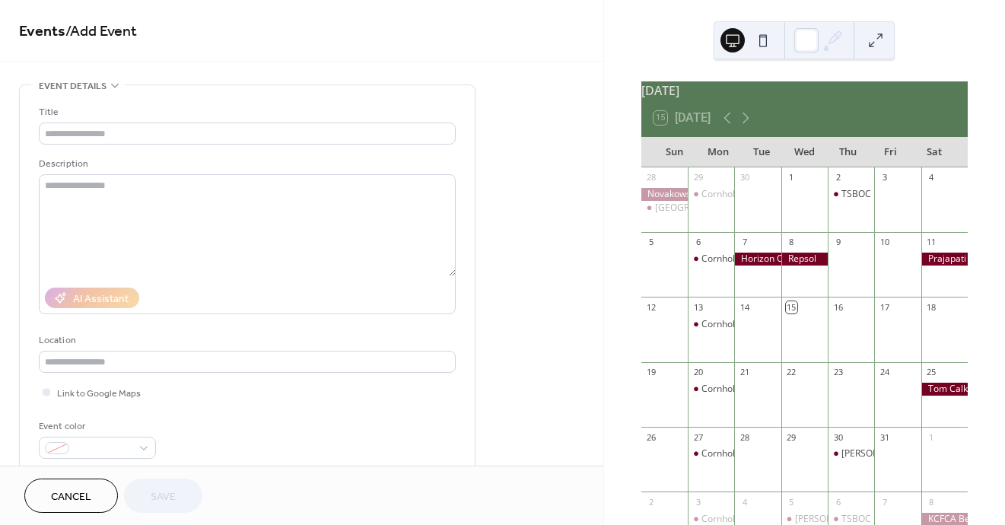 The height and width of the screenshot is (525, 1005). What do you see at coordinates (652, 437) in the screenshot?
I see `div: 26` at bounding box center [652, 437].